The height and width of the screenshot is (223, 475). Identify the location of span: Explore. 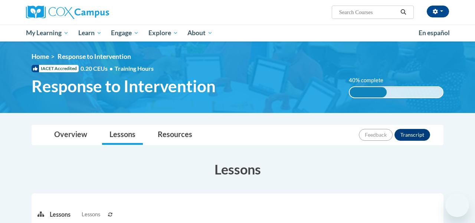
(163, 33).